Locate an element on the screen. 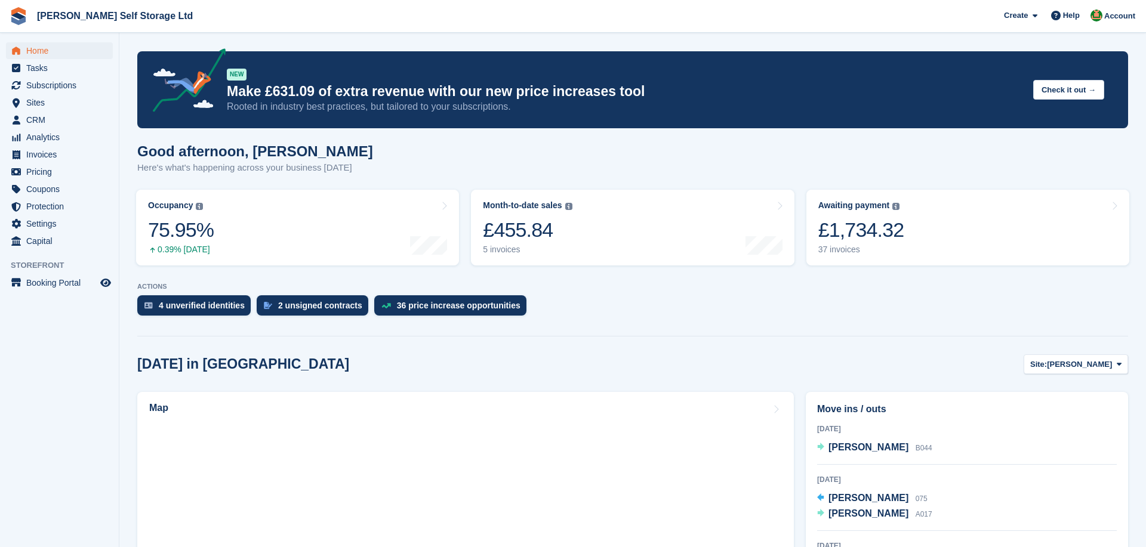 The width and height of the screenshot is (1146, 547). span: Invoices is located at coordinates (62, 155).